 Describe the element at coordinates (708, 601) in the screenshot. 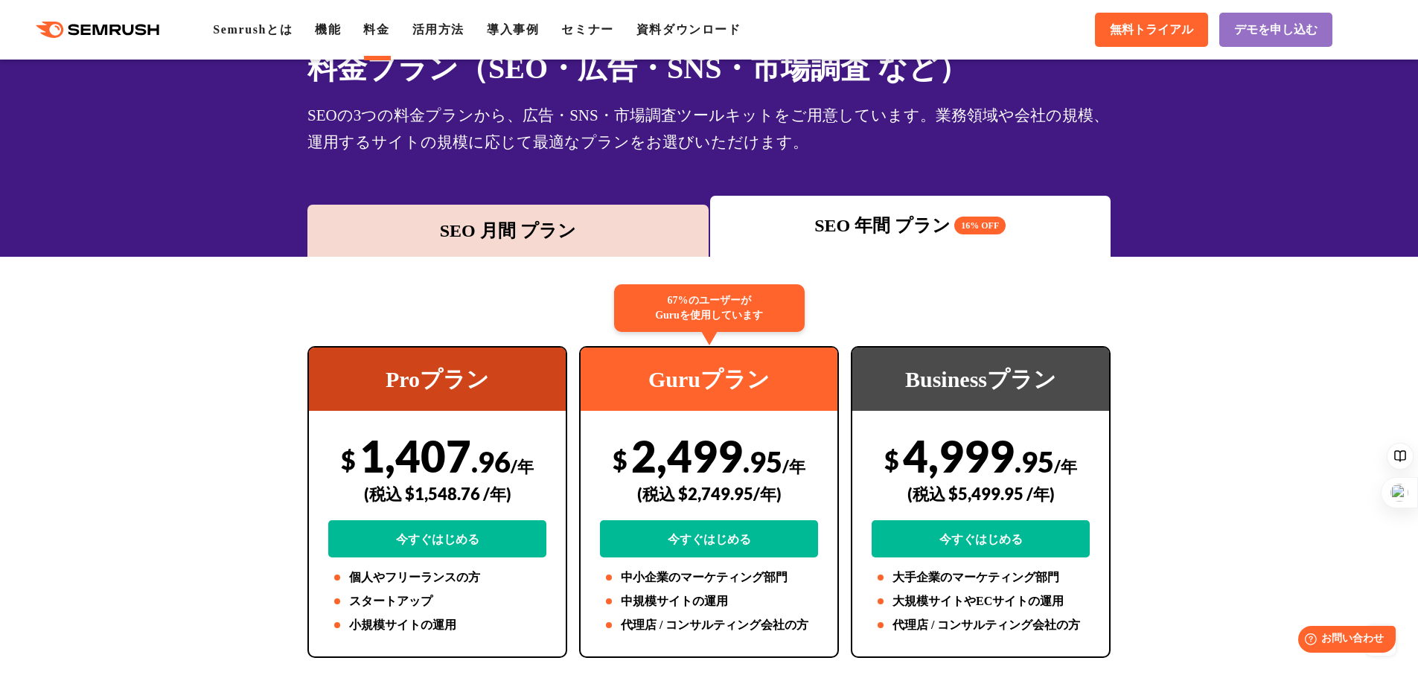

I see `li: 中規模サイトの運用` at that location.